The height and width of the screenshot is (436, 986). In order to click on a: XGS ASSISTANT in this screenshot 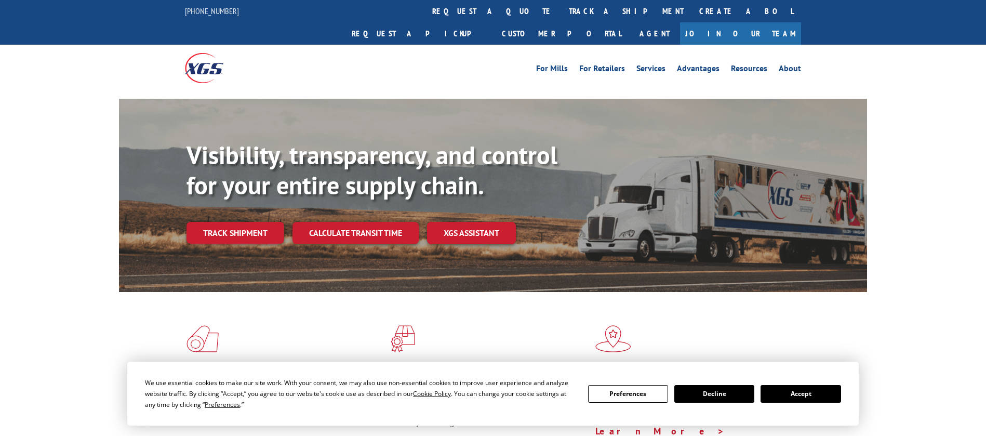, I will do `click(471, 233)`.